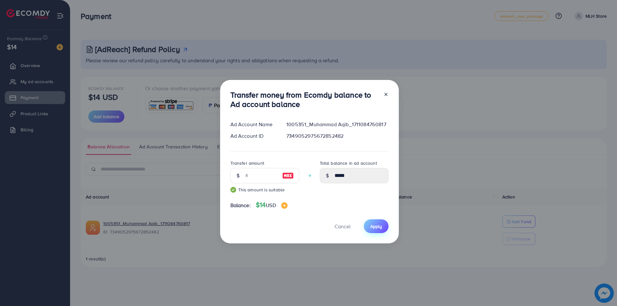 This screenshot has height=306, width=617. I want to click on small: This amount is suitable, so click(265, 190).